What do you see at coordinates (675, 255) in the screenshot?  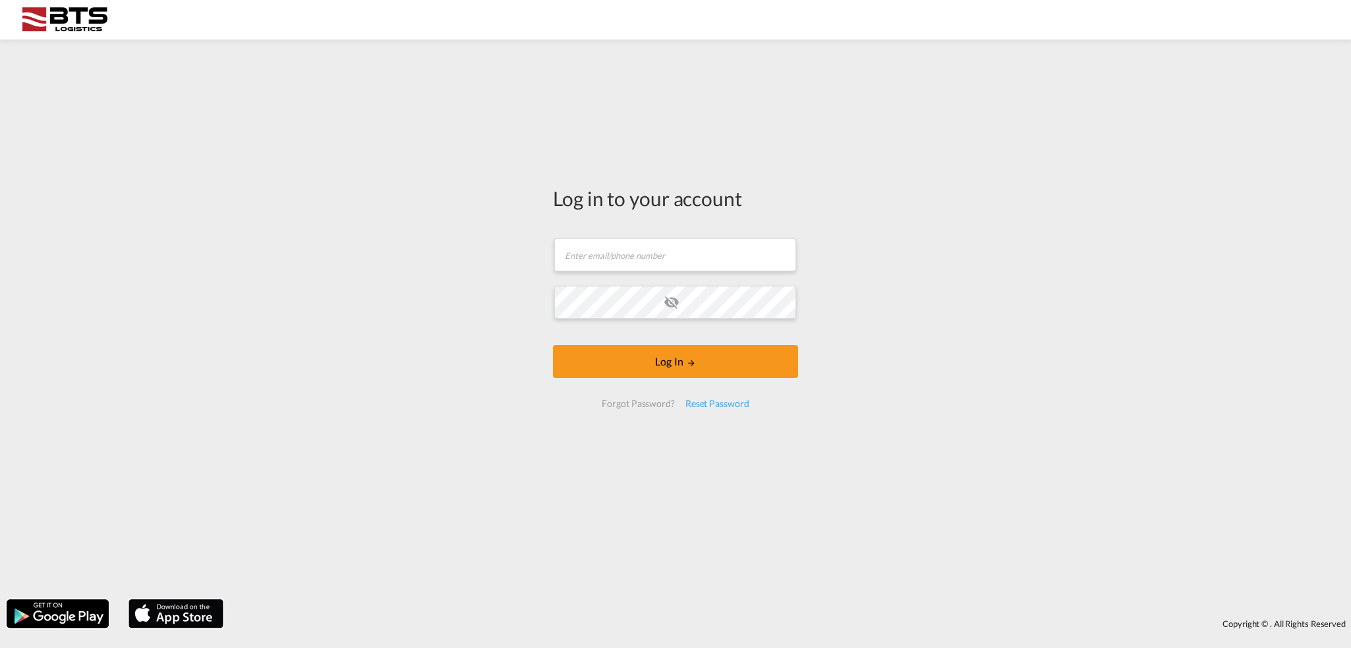 I see `input: Enter email/phone number` at bounding box center [675, 255].